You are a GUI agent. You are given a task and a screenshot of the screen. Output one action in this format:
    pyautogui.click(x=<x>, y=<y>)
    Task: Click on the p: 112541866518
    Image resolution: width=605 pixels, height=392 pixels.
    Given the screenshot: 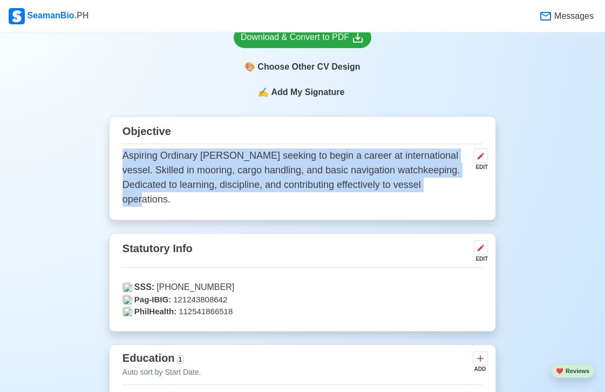 What is the action you would take?
    pyautogui.click(x=302, y=312)
    